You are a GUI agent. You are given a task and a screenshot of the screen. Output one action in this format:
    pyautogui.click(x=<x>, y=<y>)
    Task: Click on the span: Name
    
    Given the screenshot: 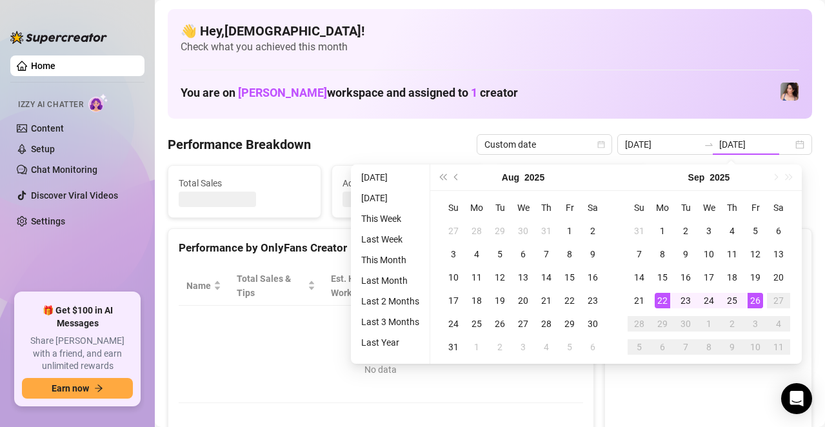 What is the action you would take?
    pyautogui.click(x=199, y=286)
    